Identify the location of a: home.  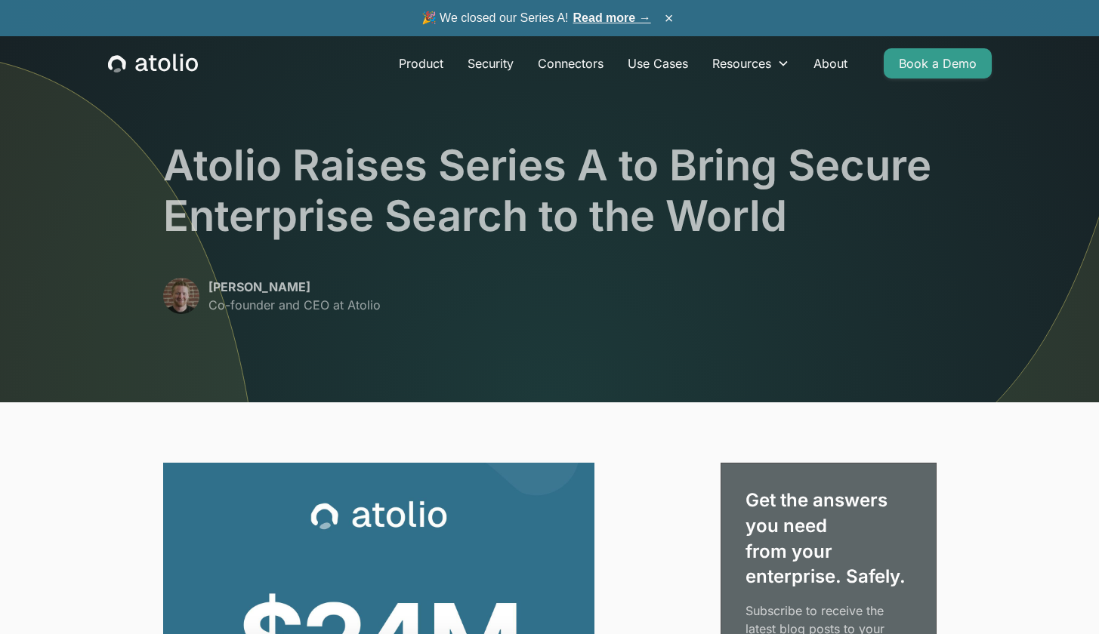
(153, 63).